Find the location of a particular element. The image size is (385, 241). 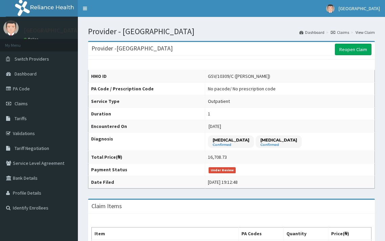

th: Diagnosis is located at coordinates (146, 142).